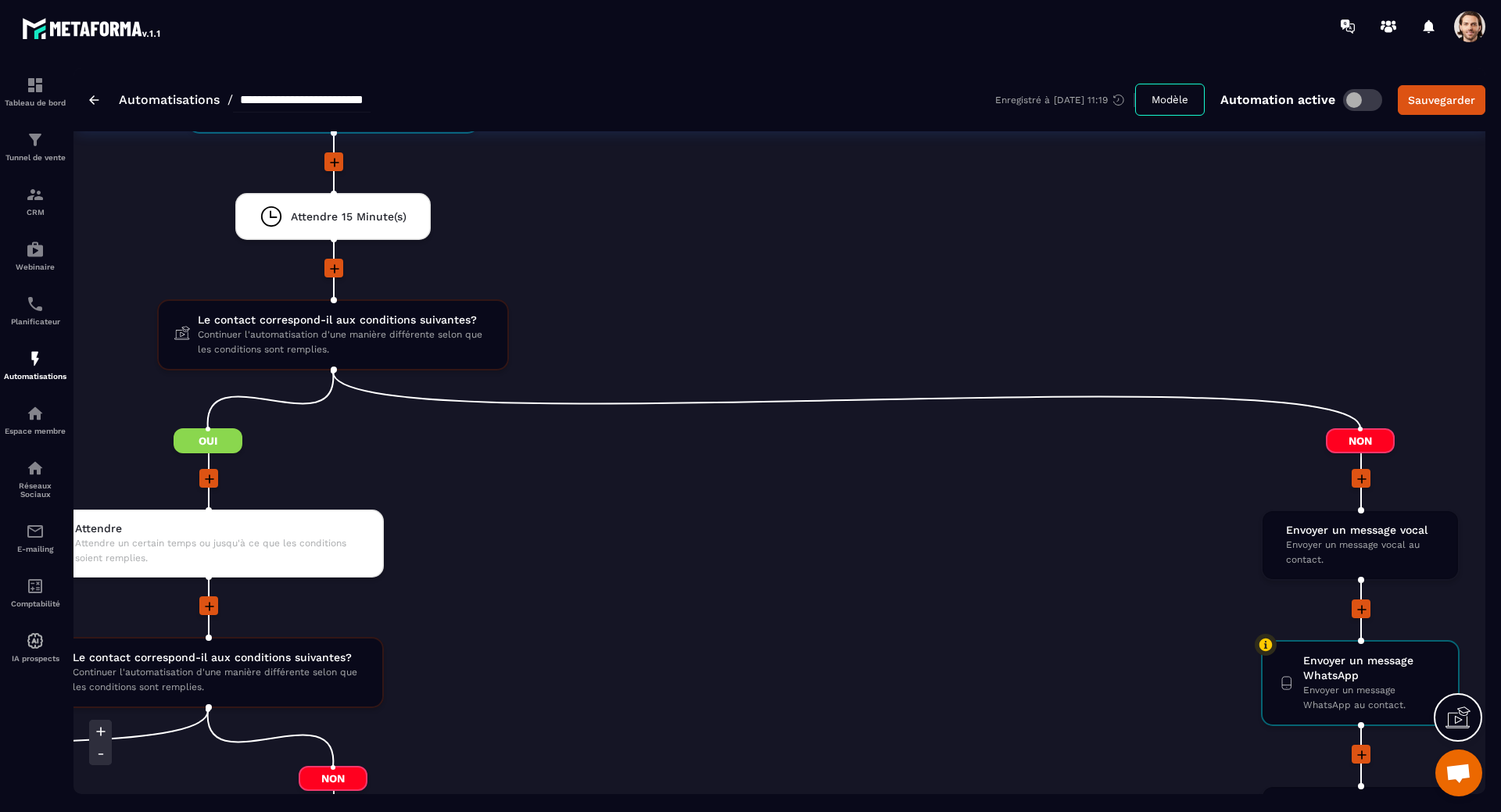 The width and height of the screenshot is (1501, 812). What do you see at coordinates (1065, 100) in the screenshot?
I see `div: Enregistré à` at bounding box center [1065, 100].